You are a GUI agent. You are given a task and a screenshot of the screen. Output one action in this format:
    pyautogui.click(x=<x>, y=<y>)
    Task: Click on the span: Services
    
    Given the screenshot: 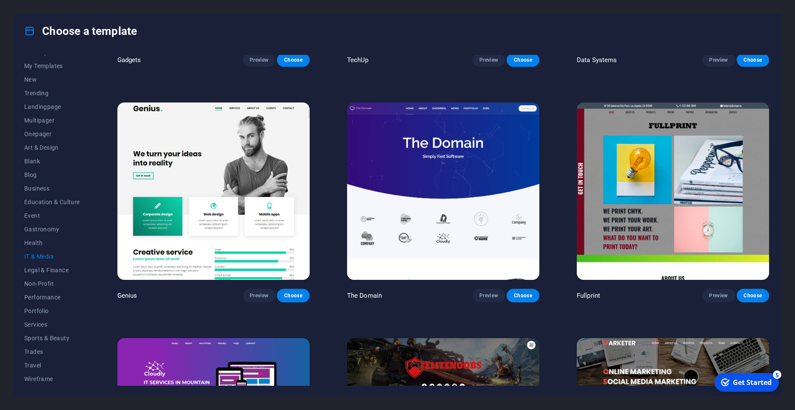 What is the action you would take?
    pyautogui.click(x=52, y=325)
    